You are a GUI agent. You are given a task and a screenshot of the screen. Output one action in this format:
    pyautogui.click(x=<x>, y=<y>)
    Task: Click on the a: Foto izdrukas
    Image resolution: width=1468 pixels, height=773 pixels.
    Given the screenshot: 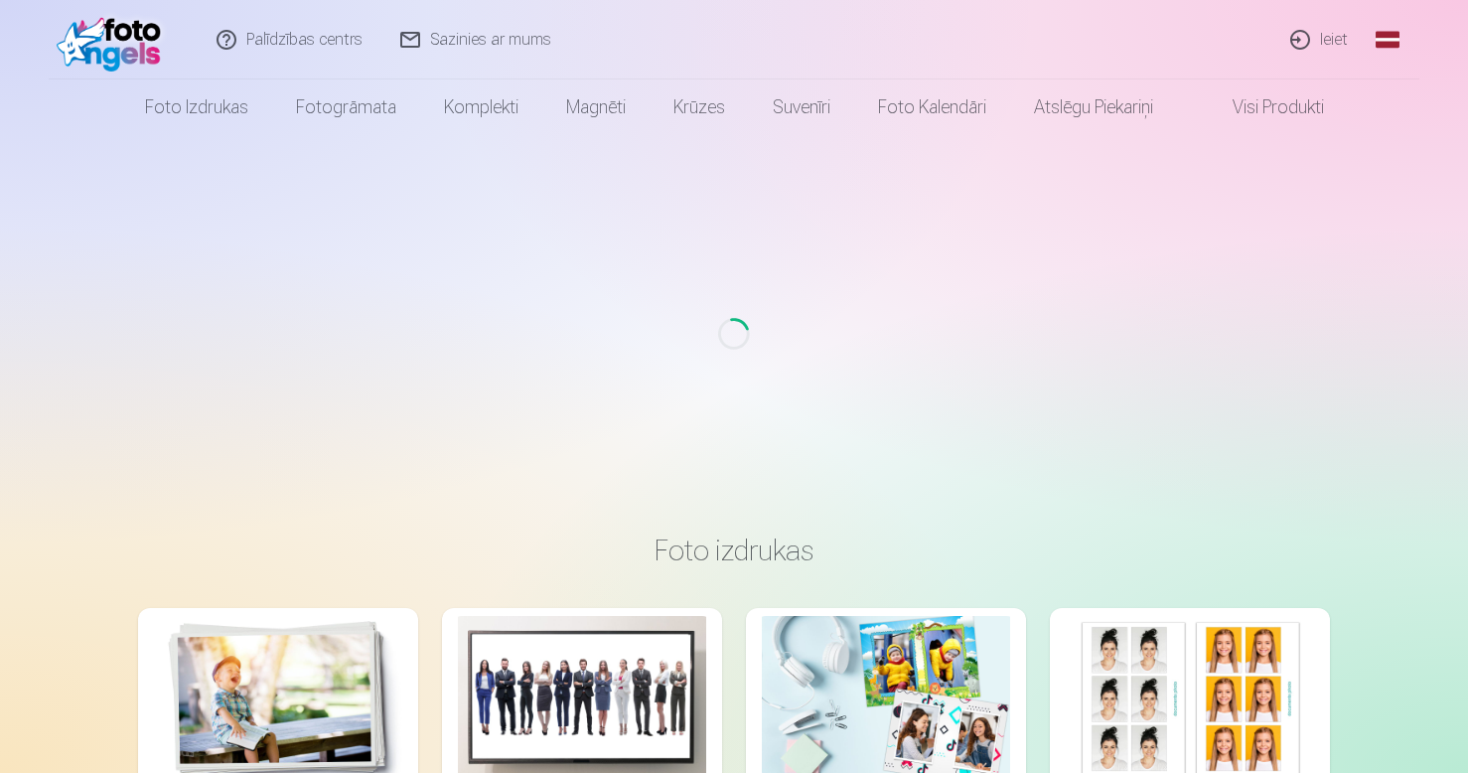 What is the action you would take?
    pyautogui.click(x=197, y=107)
    